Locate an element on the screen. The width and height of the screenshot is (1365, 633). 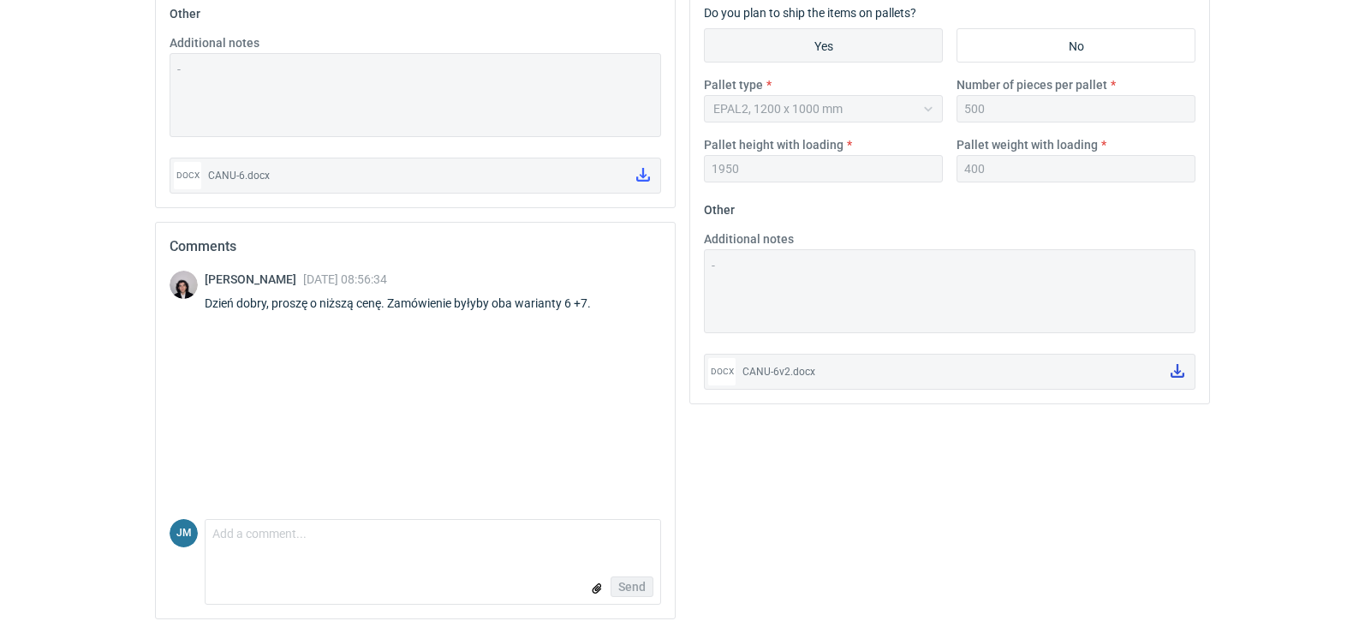
div: Joanna Myślak is located at coordinates (183, 533).